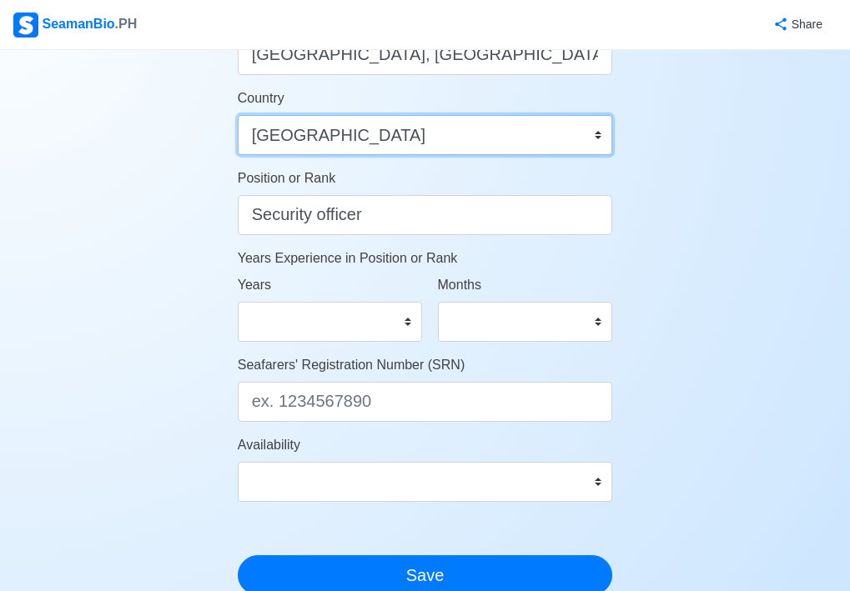 The height and width of the screenshot is (591, 850). I want to click on label: Years, so click(254, 285).